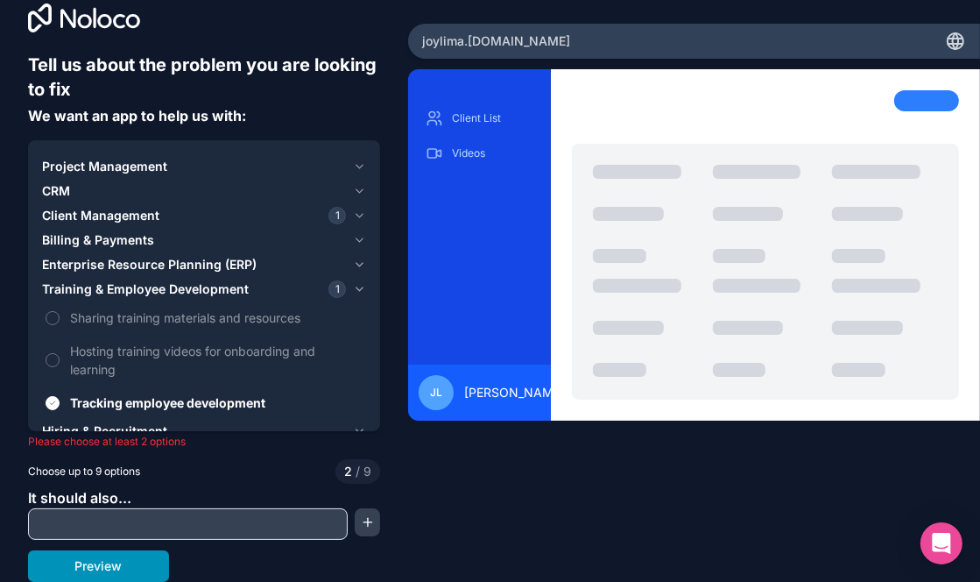  I want to click on span: Choose up to 9 options, so click(84, 471).